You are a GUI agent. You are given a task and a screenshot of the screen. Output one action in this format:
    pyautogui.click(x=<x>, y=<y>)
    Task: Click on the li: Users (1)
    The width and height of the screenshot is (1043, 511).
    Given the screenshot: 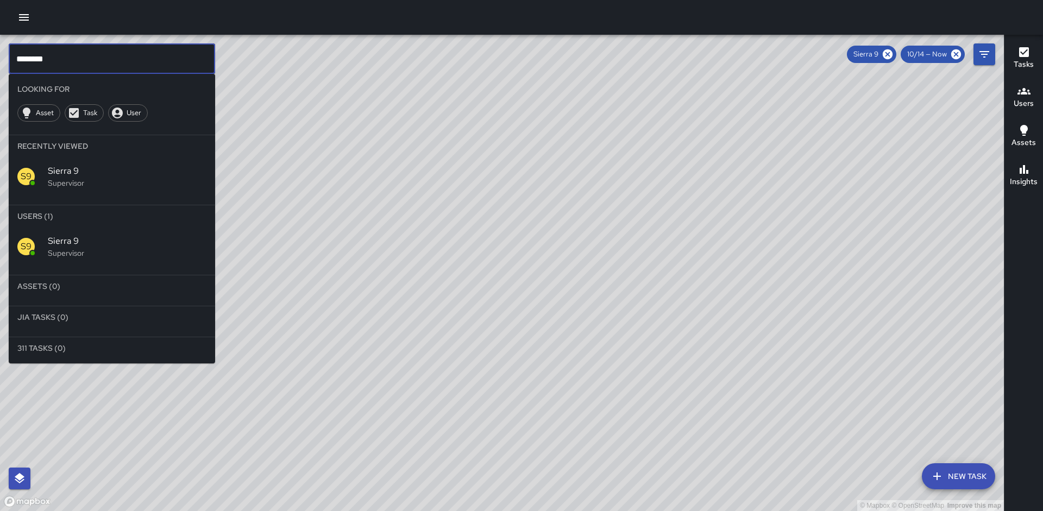 What is the action you would take?
    pyautogui.click(x=112, y=216)
    